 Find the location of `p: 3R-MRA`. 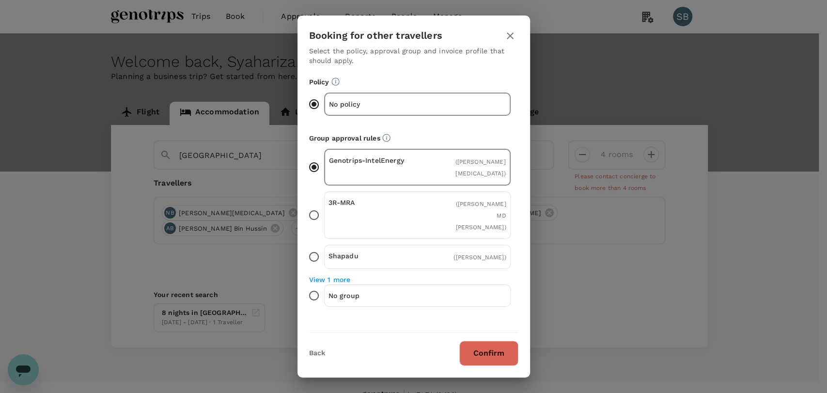

p: 3R-MRA is located at coordinates (373, 203).